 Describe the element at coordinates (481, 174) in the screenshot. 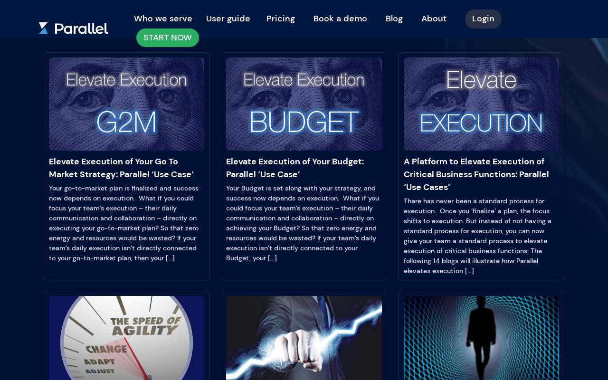

I see `a: A Platform to Elevate Execution of Critical Business Functions: Parallel ‘Use Cases’` at that location.